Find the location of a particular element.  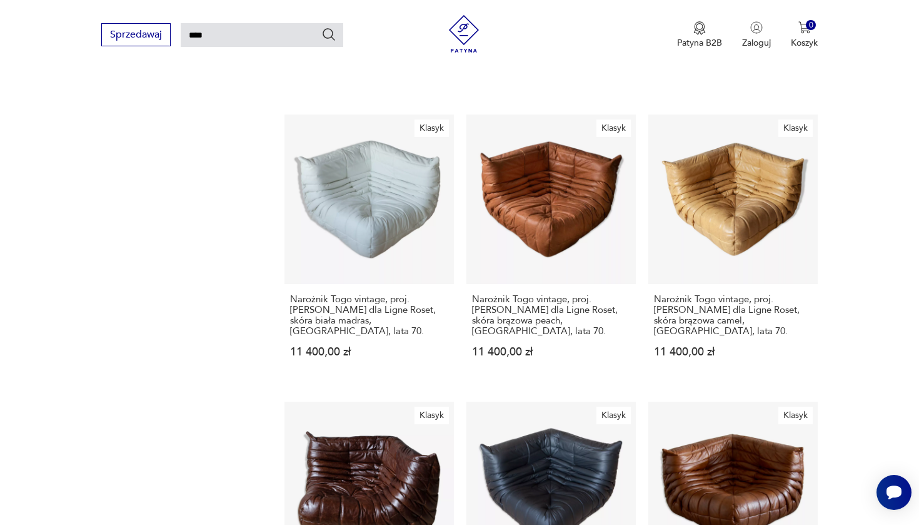

a: KlasykNarożnik Togo vintage, proj. M. Ducaroy dla Ligne Roset, skóra biała madras, Francja, lata ... is located at coordinates (369, 248).